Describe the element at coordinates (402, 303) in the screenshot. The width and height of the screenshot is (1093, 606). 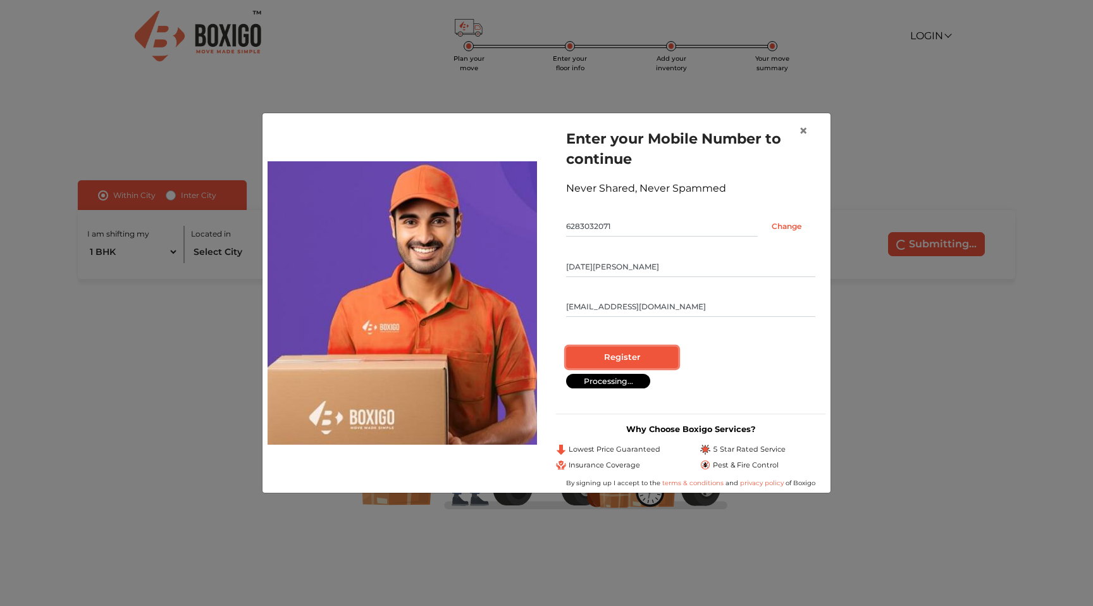
I see `img: relocation-img` at that location.